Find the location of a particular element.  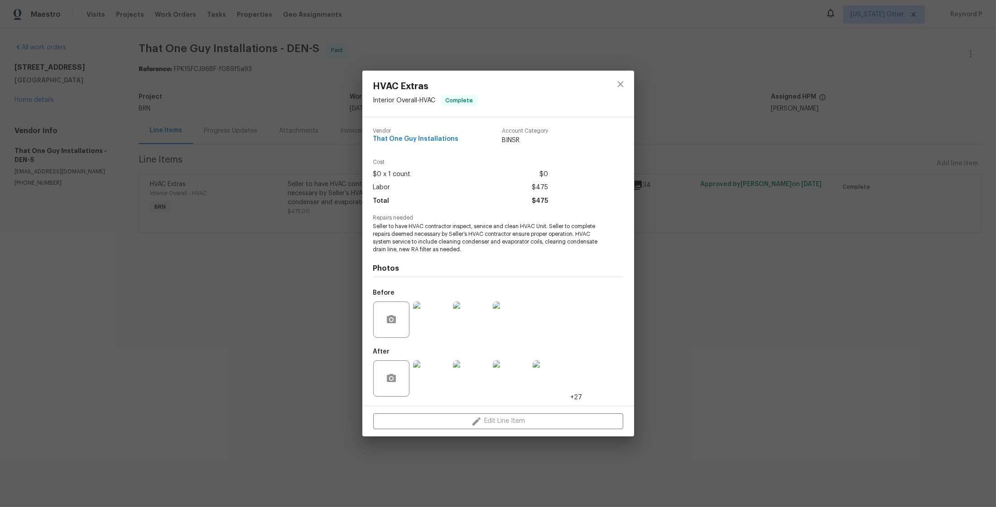

span: Complete is located at coordinates (459, 101).